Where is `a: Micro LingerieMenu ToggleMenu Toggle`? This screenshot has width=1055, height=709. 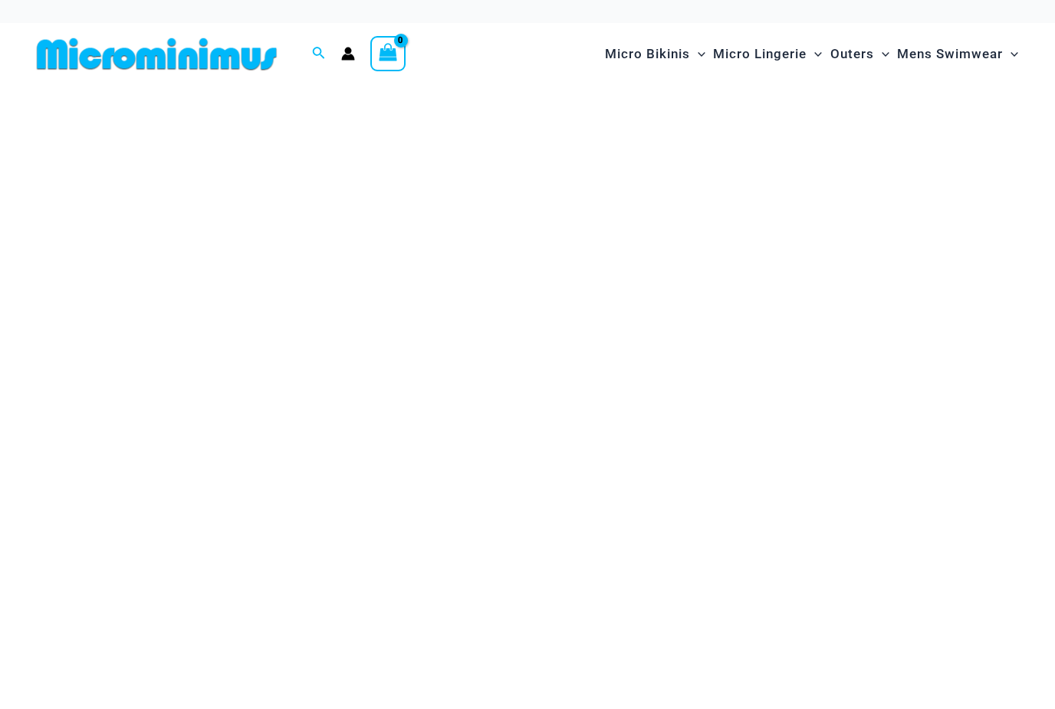 a: Micro LingerieMenu ToggleMenu Toggle is located at coordinates (768, 54).